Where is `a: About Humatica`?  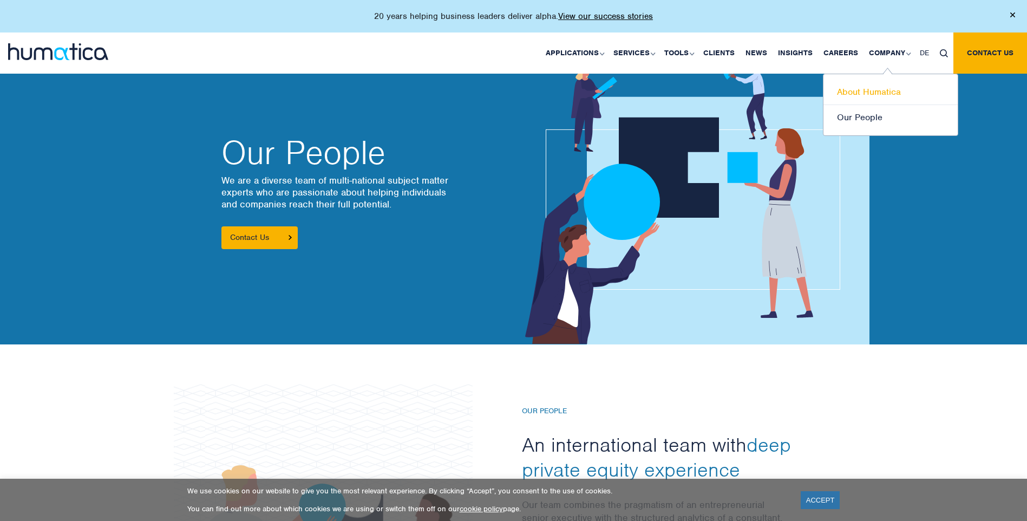
a: About Humatica is located at coordinates (890, 92).